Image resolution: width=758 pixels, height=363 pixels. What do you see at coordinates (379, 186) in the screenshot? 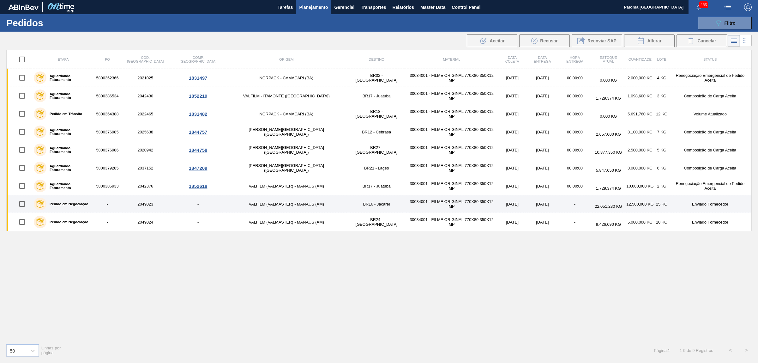
I see `a: Aguardando Faturamento58003869332042376VALFILM (VALMASTER) - MANAUS (AM)BR17 - Juatuba30034001 - ...` at bounding box center [379, 186].